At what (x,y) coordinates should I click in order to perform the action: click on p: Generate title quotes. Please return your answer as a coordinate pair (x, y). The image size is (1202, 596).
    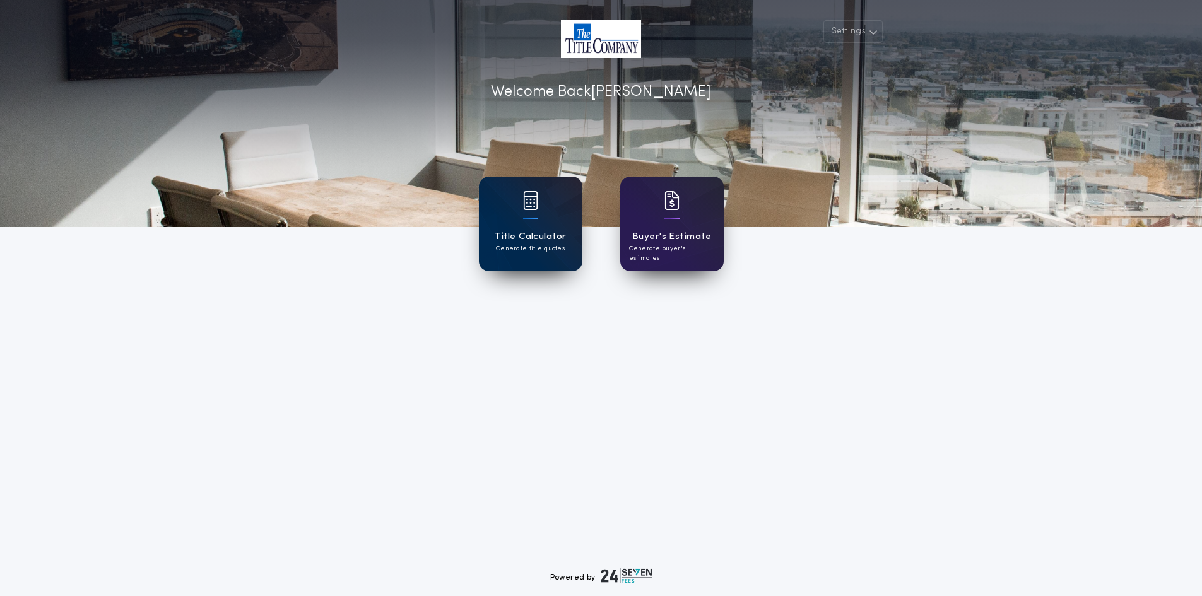
    Looking at the image, I should click on (530, 249).